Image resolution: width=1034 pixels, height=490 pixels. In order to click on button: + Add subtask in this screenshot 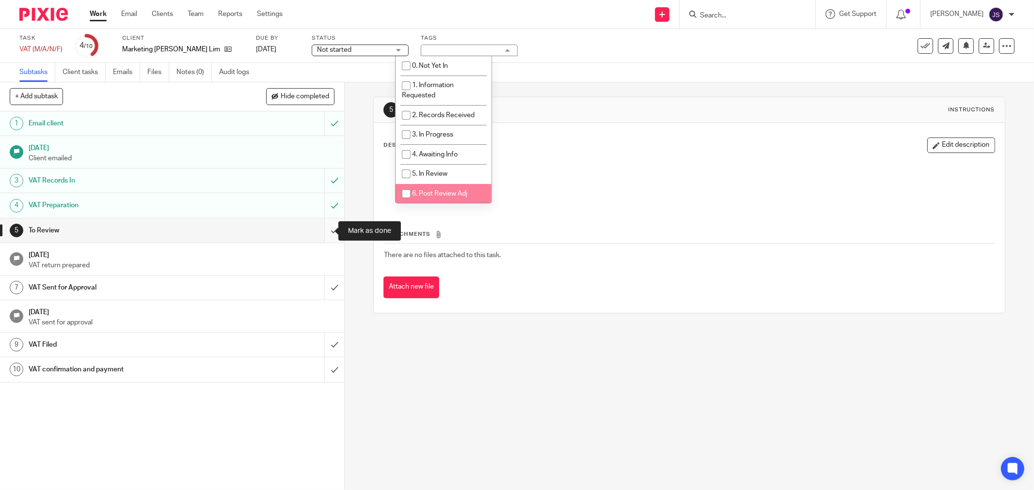, I will do `click(36, 96)`.